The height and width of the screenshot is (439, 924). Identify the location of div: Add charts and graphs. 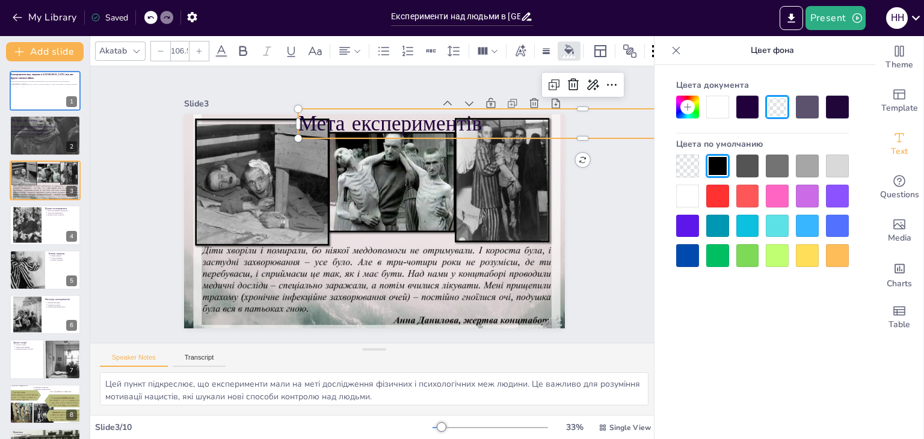
(900, 274).